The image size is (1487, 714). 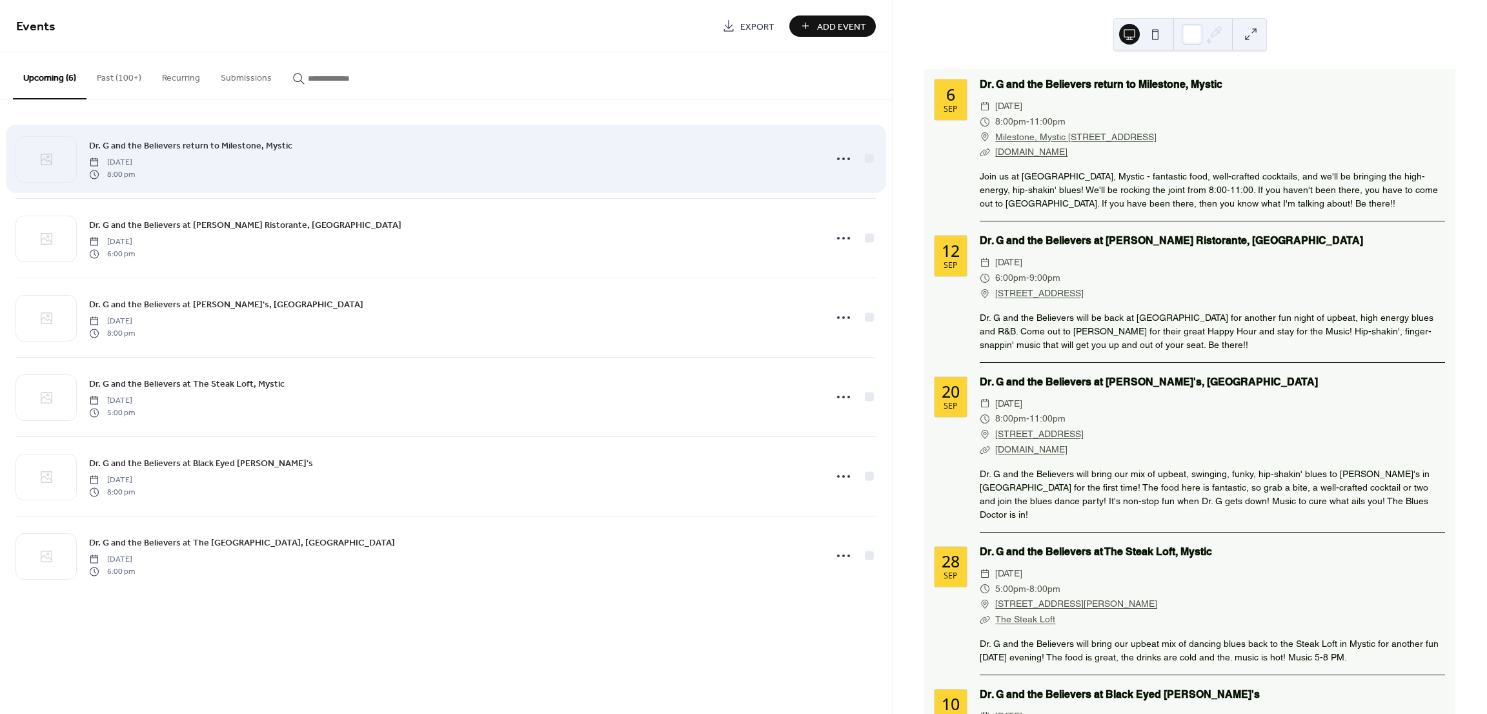 I want to click on span: Export, so click(x=757, y=26).